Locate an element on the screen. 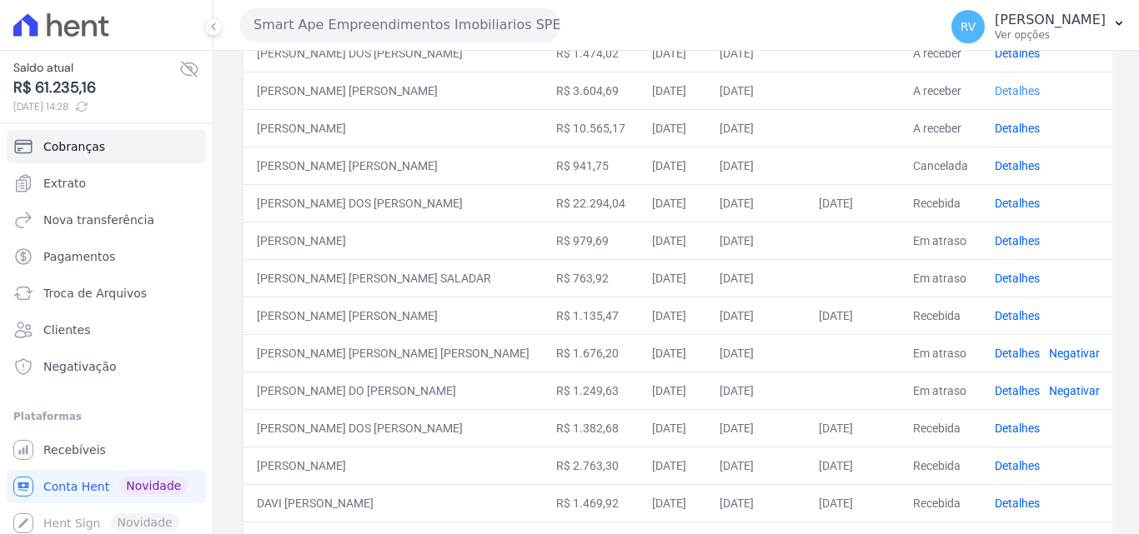 The image size is (1139, 534). td: R$ 1.135,47 is located at coordinates (590, 315).